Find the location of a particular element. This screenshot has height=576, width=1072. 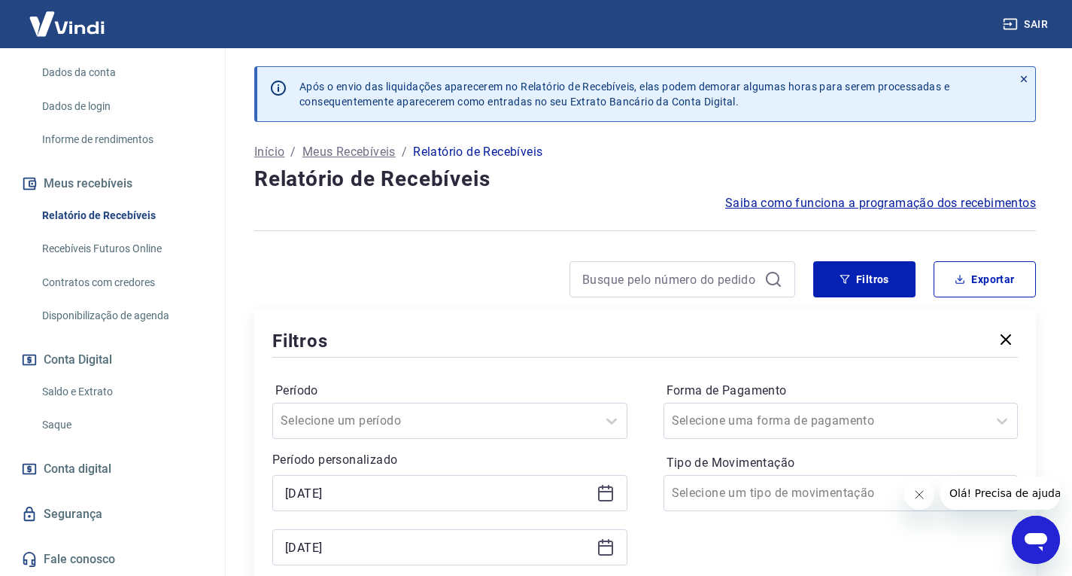

a: Segurança is located at coordinates (112, 514).